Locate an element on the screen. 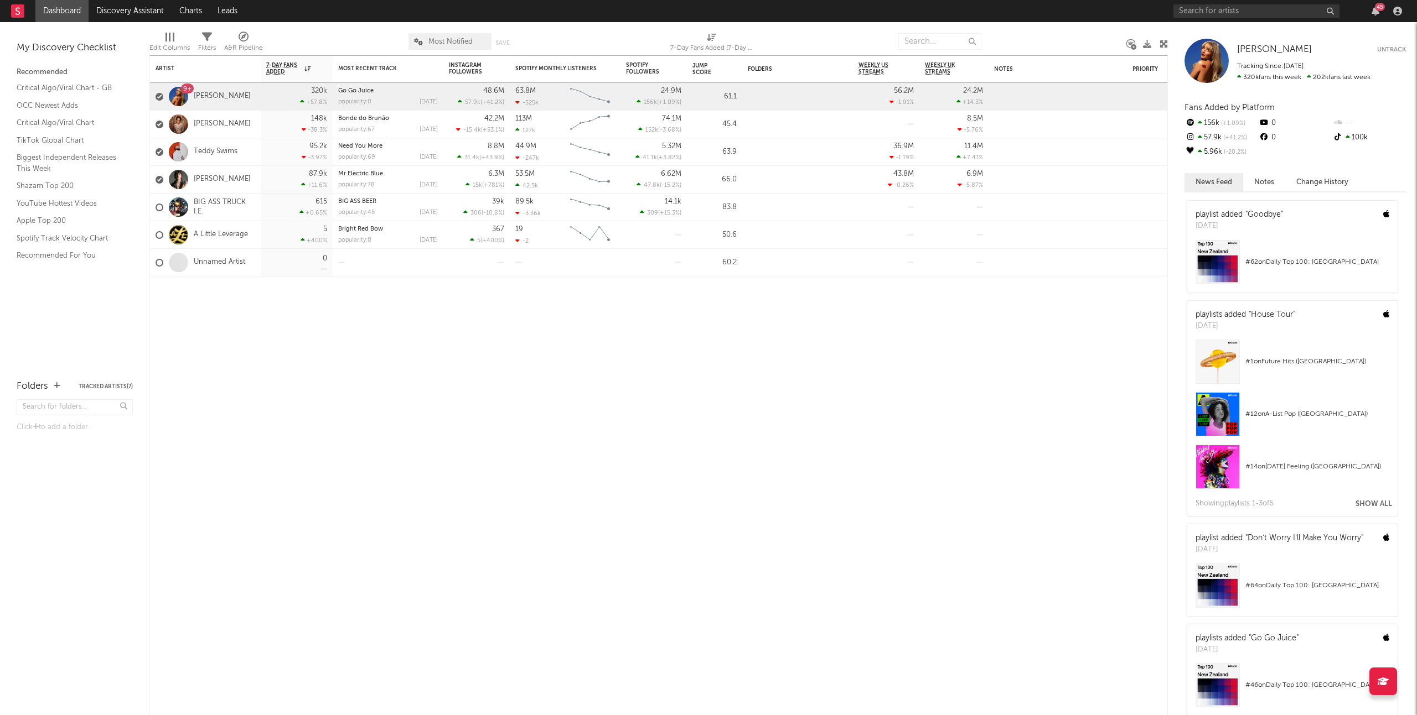  div: 95.2k is located at coordinates (318, 146).